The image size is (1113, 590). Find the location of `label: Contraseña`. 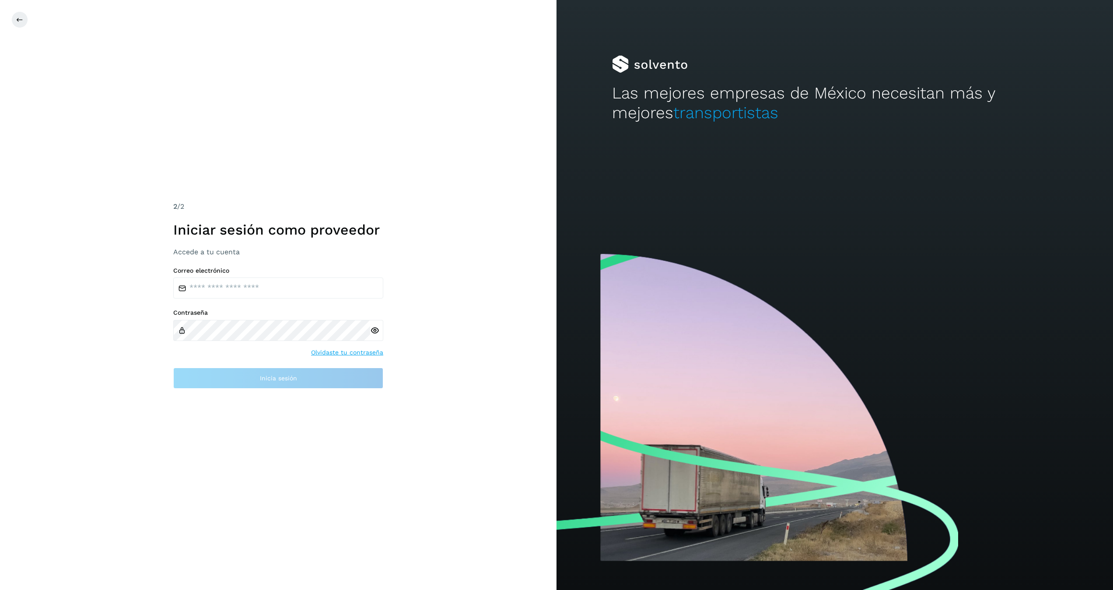

label: Contraseña is located at coordinates (278, 312).